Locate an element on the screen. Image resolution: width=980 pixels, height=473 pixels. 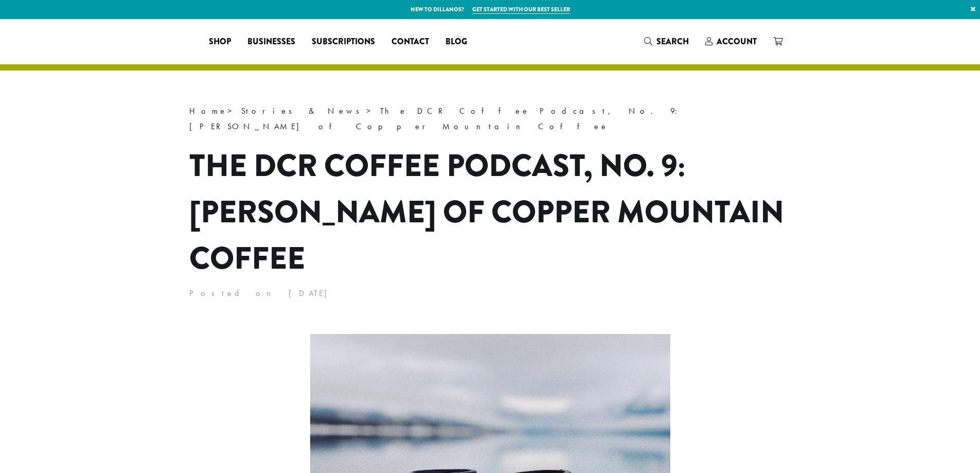
span: Businesses is located at coordinates (271, 42).